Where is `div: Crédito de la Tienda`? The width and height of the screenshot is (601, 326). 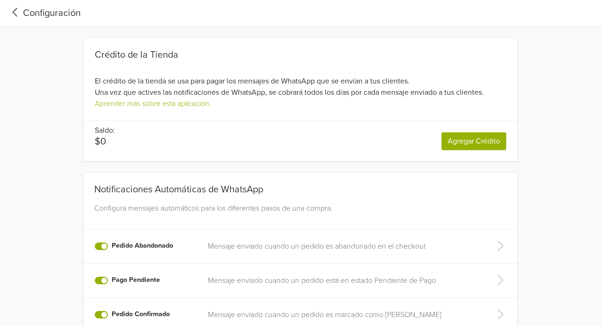 div: Crédito de la Tienda is located at coordinates (300, 55).